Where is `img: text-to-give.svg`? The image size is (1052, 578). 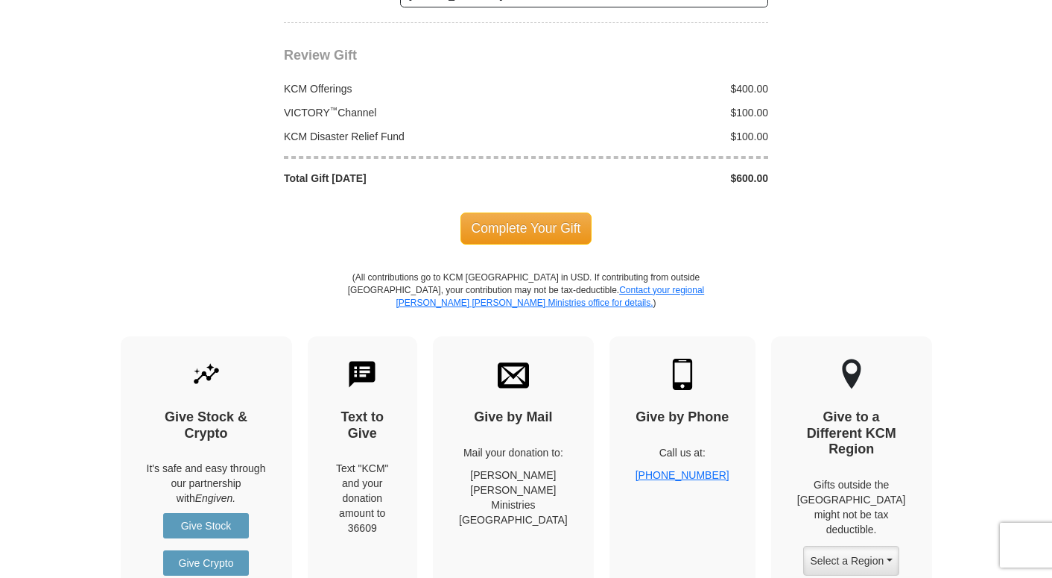
img: text-to-give.svg is located at coordinates (362, 374).